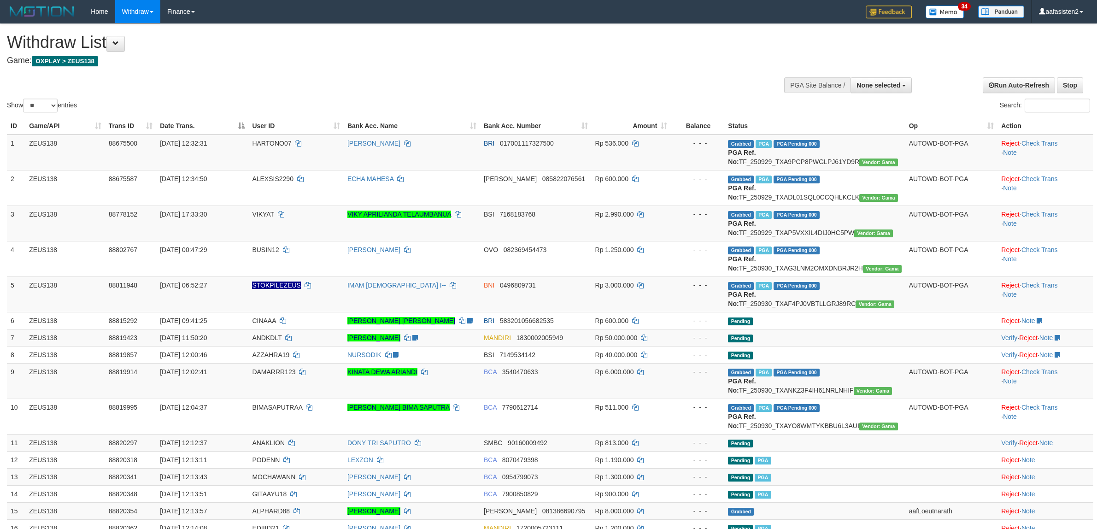 This screenshot has height=529, width=1097. I want to click on span: Rp 40.000.000, so click(616, 355).